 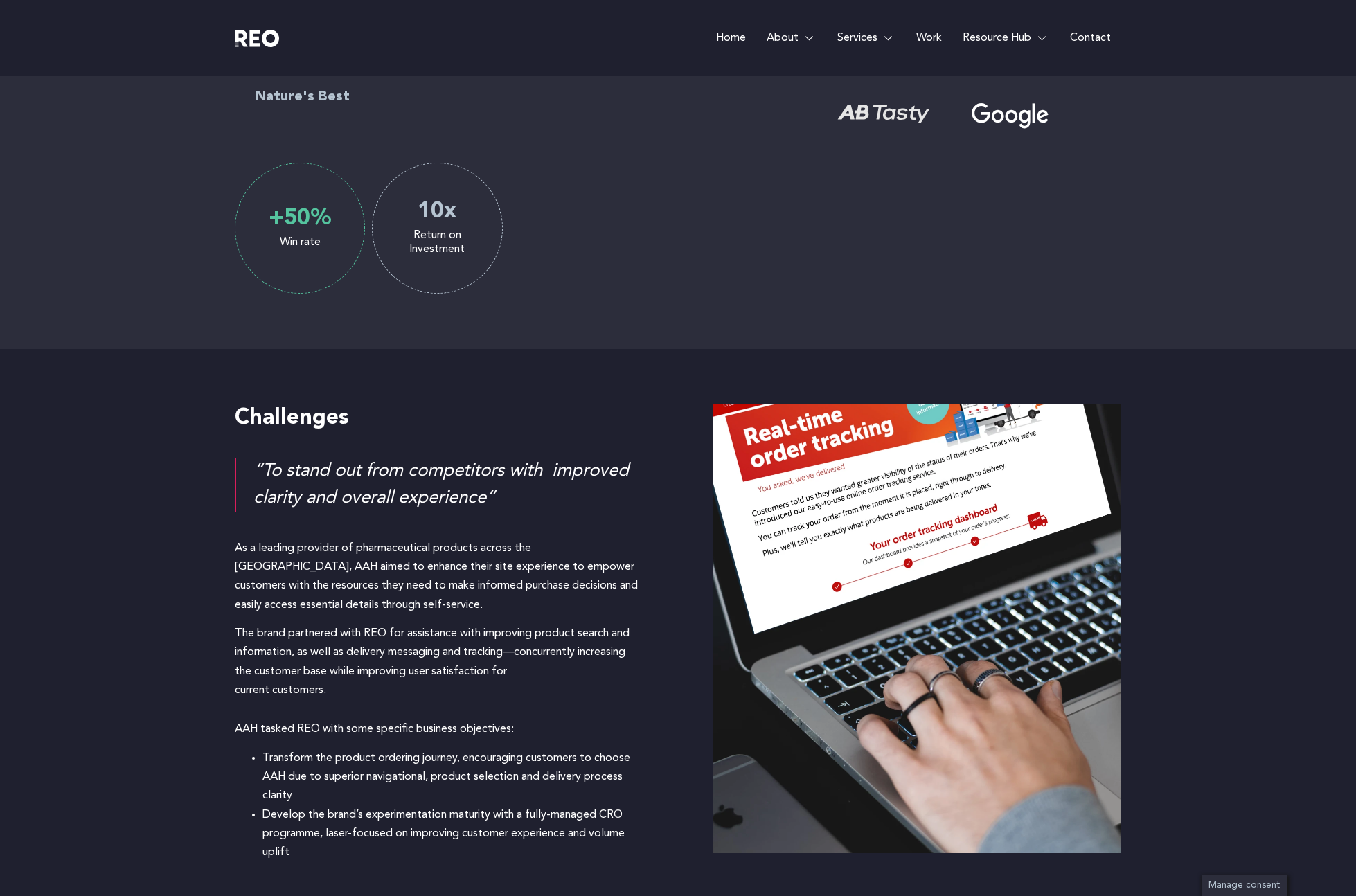 What do you see at coordinates (1244, 885) in the screenshot?
I see `span: Manage consent` at bounding box center [1244, 885].